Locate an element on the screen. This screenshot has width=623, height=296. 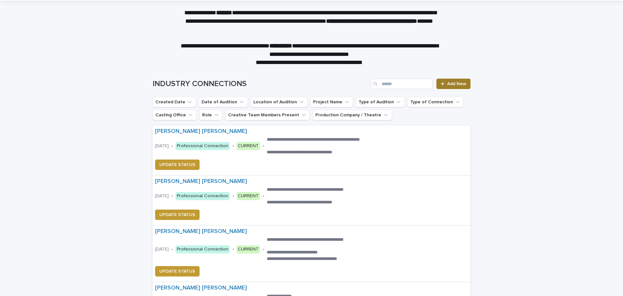
button: Casting Office is located at coordinates (175, 115).